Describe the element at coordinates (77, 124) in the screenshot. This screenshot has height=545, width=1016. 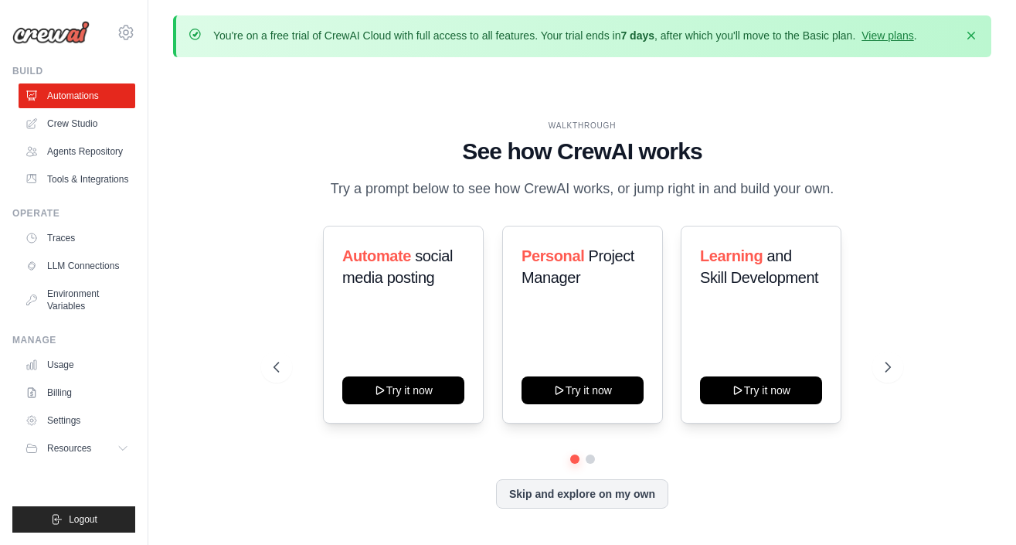
I see `a: Crew Studio` at that location.